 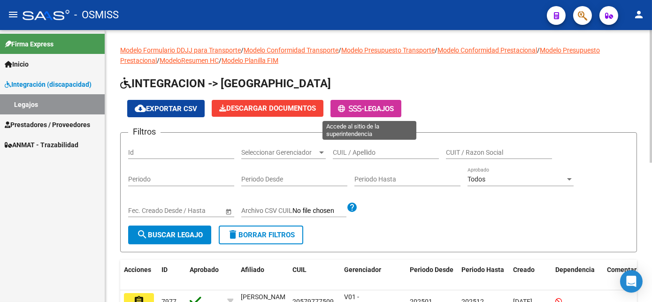 I want to click on datatable-header-cell: Creado, so click(x=530, y=275).